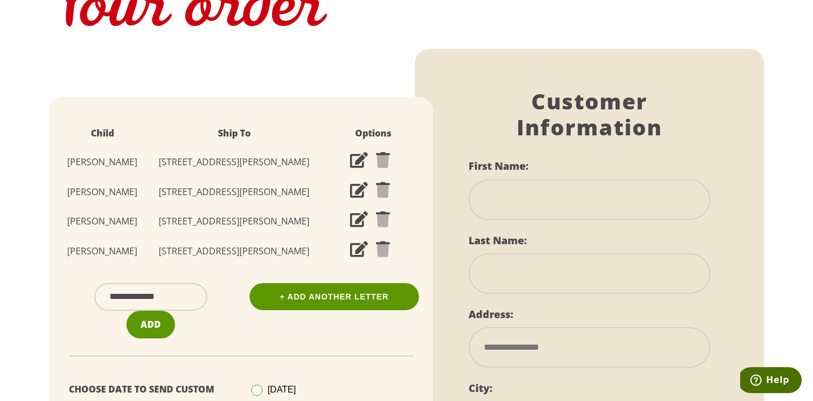  Describe the element at coordinates (497, 240) in the screenshot. I see `label: Last Name:` at that location.